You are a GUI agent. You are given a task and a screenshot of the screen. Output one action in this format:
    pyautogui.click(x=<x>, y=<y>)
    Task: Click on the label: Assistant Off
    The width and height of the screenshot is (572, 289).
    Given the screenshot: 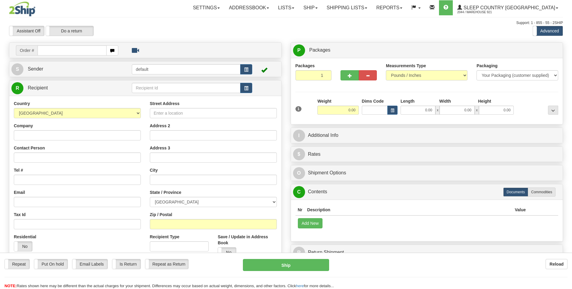 What is the action you would take?
    pyautogui.click(x=27, y=31)
    